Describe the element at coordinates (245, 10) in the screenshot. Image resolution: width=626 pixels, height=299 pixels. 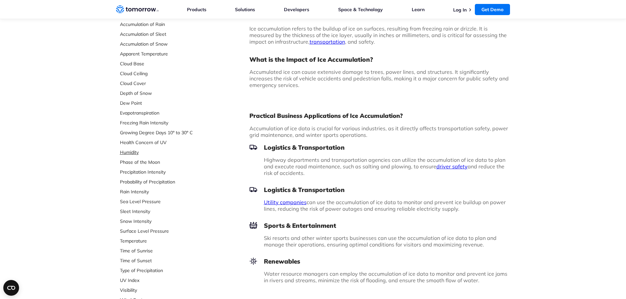
I see `a: Solutions` at that location.